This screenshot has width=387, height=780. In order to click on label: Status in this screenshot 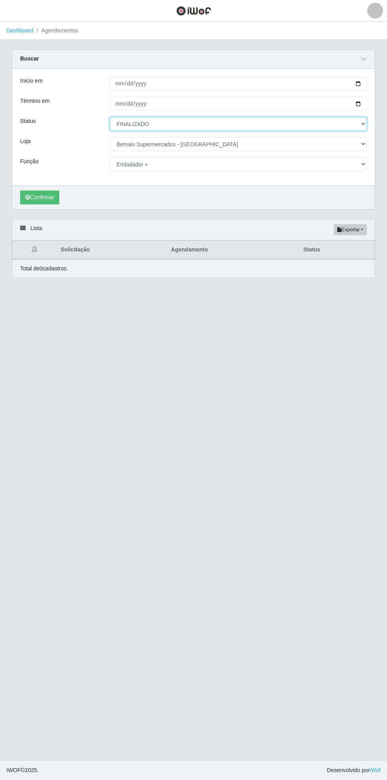, I will do `click(28, 121)`.